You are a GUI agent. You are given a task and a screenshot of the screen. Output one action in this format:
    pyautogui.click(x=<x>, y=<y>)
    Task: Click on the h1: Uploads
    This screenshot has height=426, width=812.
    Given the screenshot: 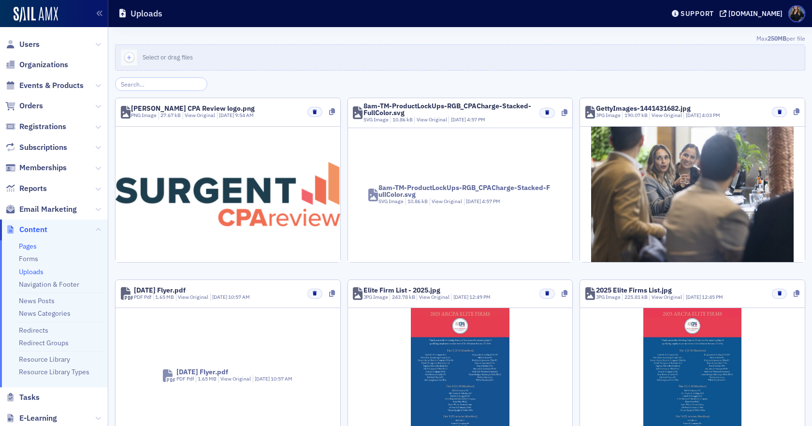 What is the action you would take?
    pyautogui.click(x=146, y=14)
    